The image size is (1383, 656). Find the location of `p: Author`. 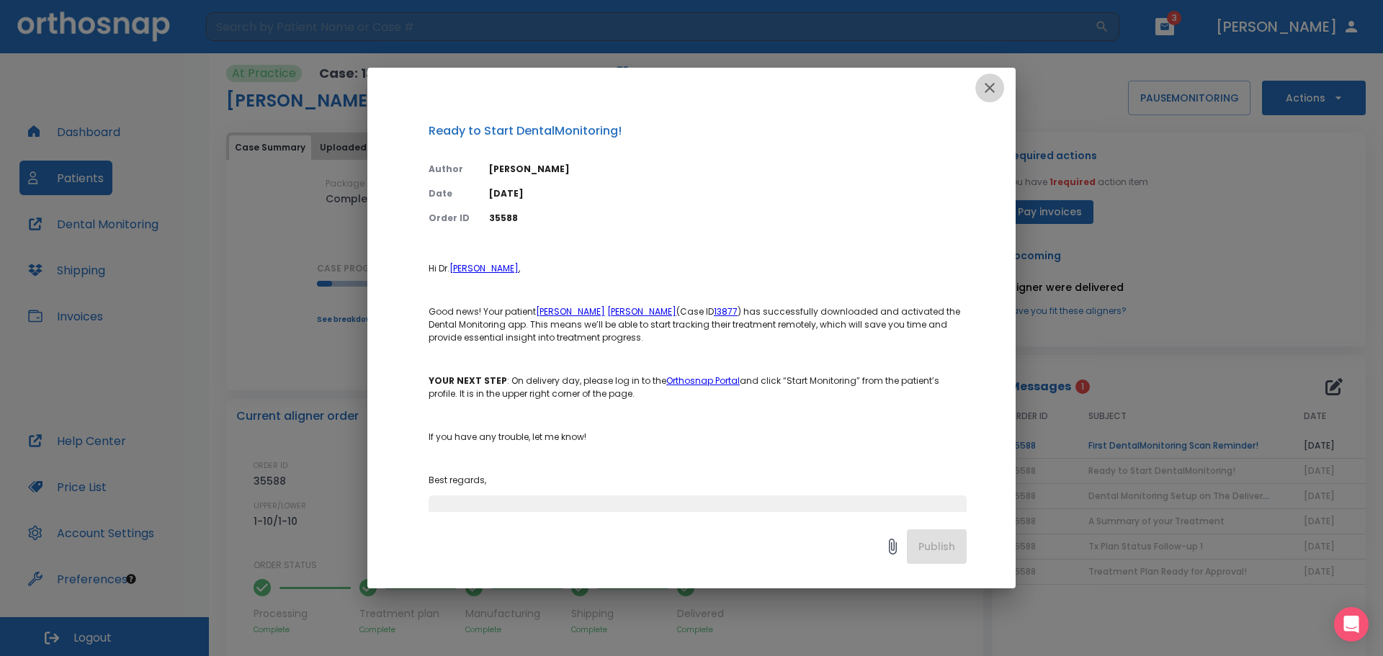

p: Author is located at coordinates (450, 169).